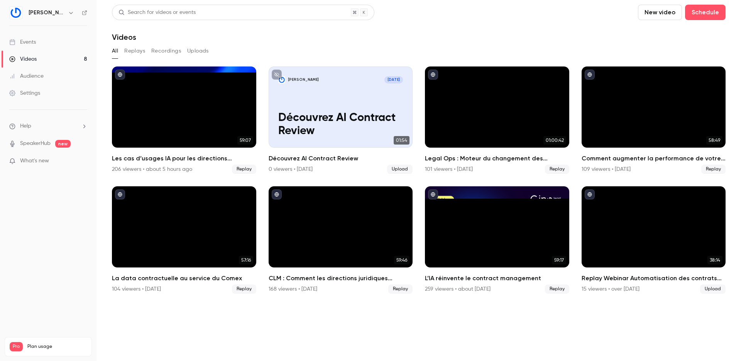 Image resolution: width=741 pixels, height=361 pixels. I want to click on h2: Les cas d’usages IA pour les directions juridiques, so click(184, 158).